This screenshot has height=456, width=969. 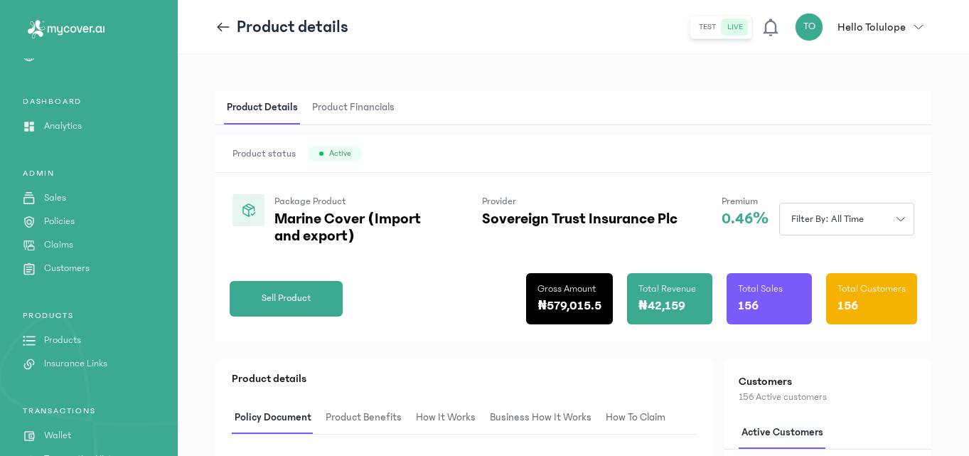 What do you see at coordinates (277, 417) in the screenshot?
I see `button: Policy Document` at bounding box center [277, 417].